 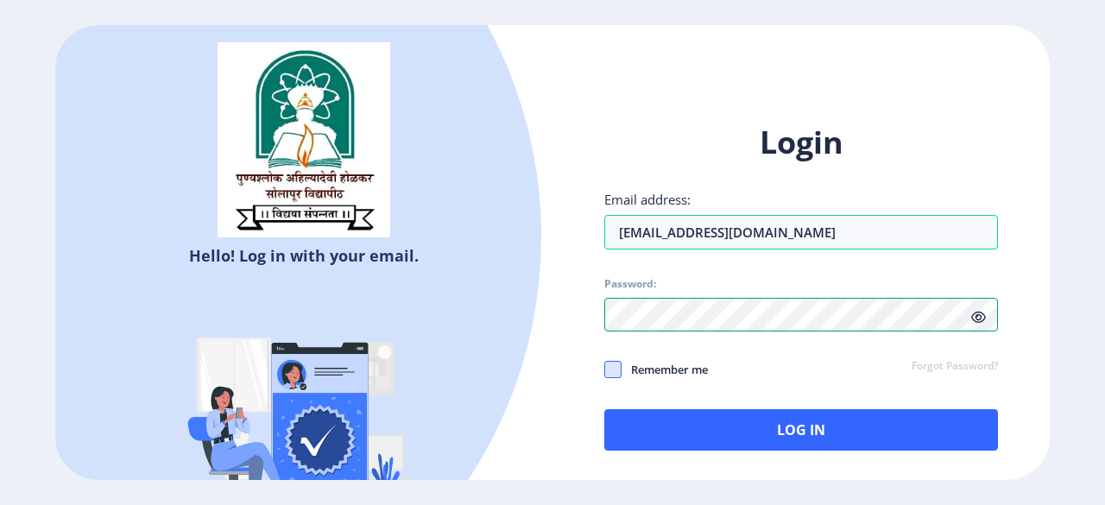 I want to click on label: Password:, so click(x=630, y=284).